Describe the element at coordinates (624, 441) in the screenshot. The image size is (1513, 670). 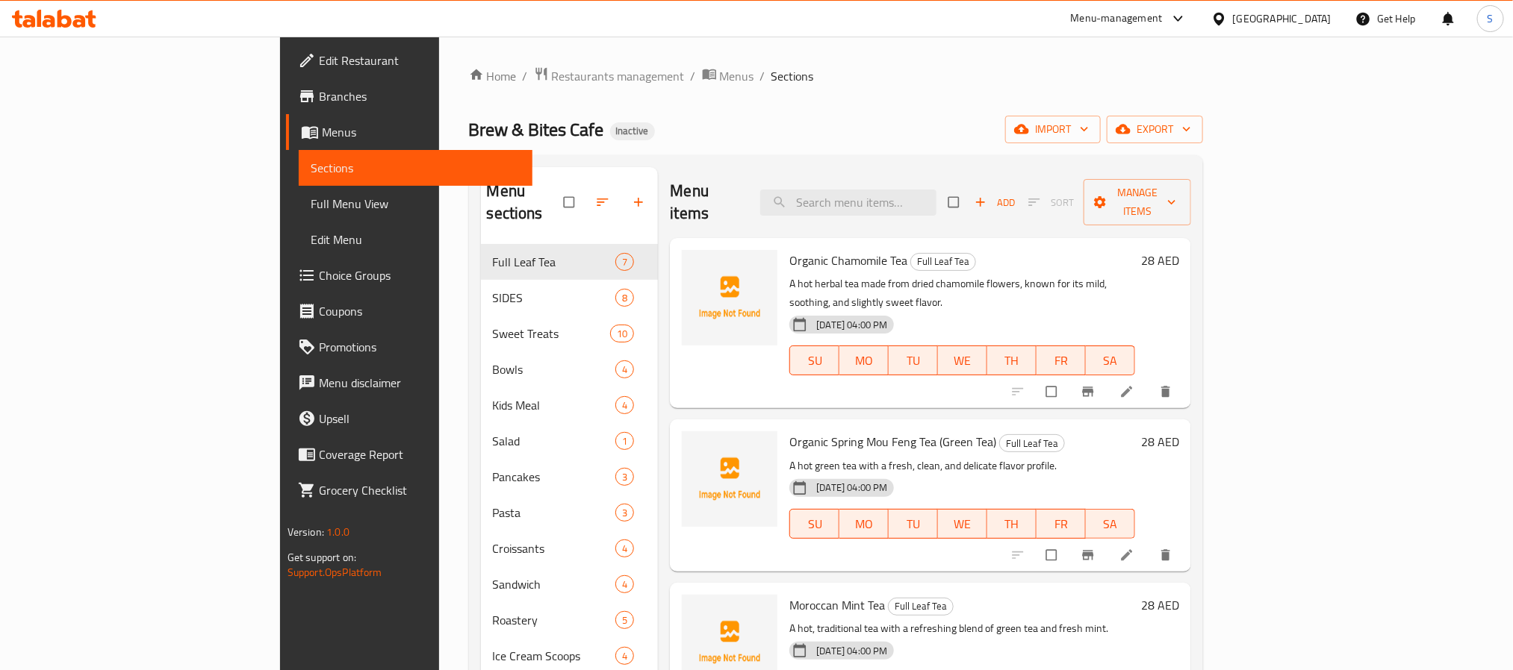
I see `span: 1` at that location.